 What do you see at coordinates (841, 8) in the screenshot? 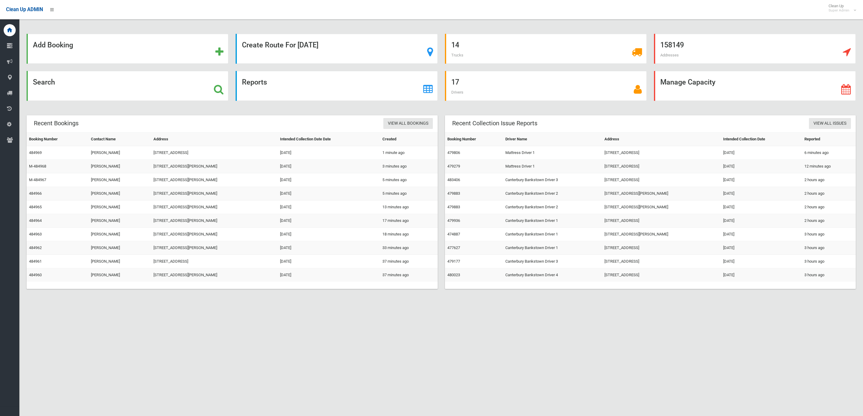
I see `span: Clean Up` at bounding box center [841, 8].